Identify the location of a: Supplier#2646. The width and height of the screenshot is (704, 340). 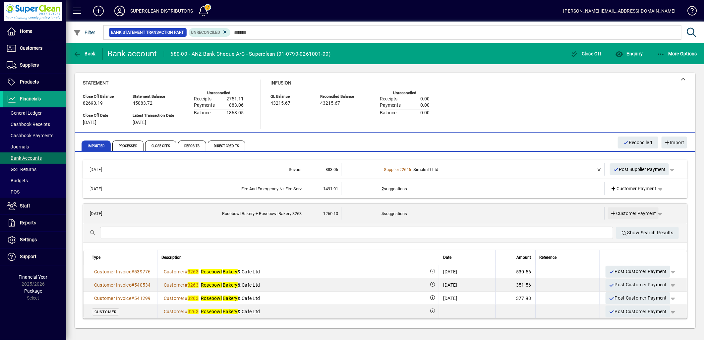
(398, 169).